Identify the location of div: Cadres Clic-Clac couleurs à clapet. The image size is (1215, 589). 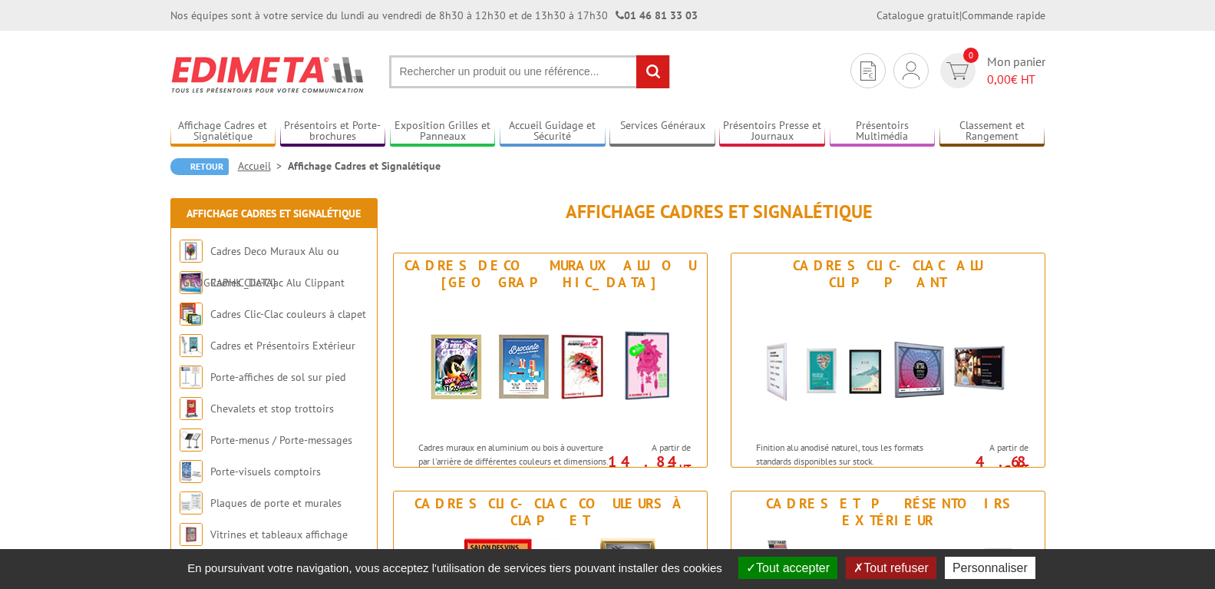
(551, 512).